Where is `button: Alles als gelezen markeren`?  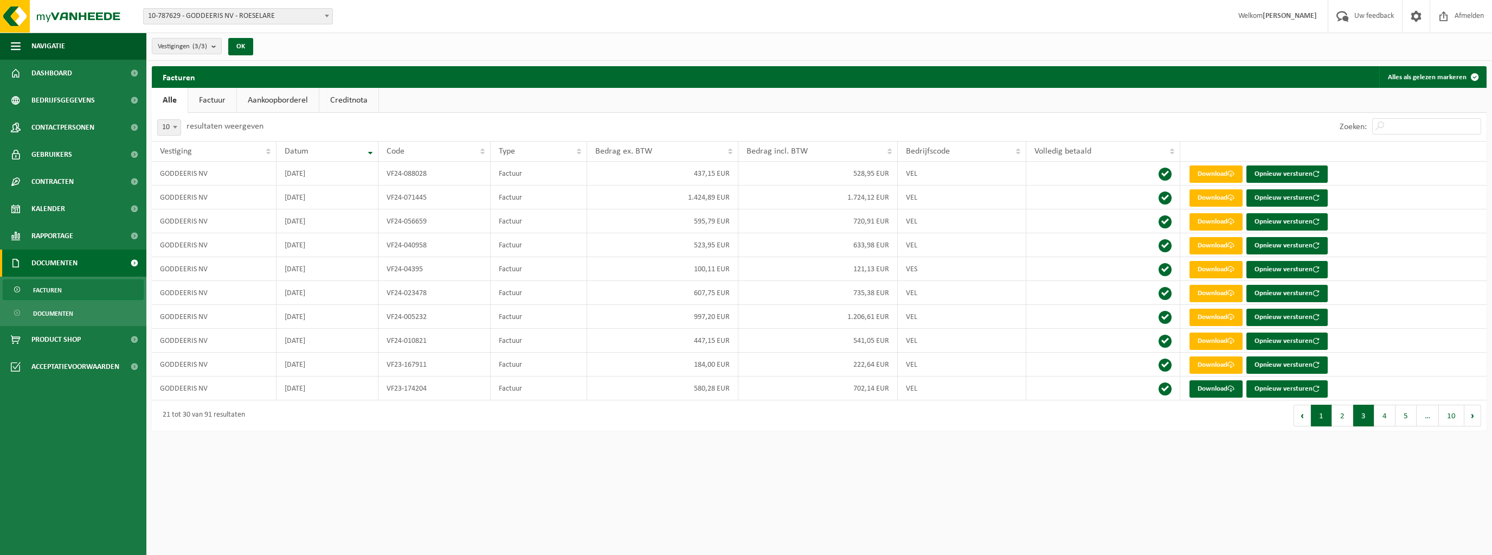 button: Alles als gelezen markeren is located at coordinates (1432, 77).